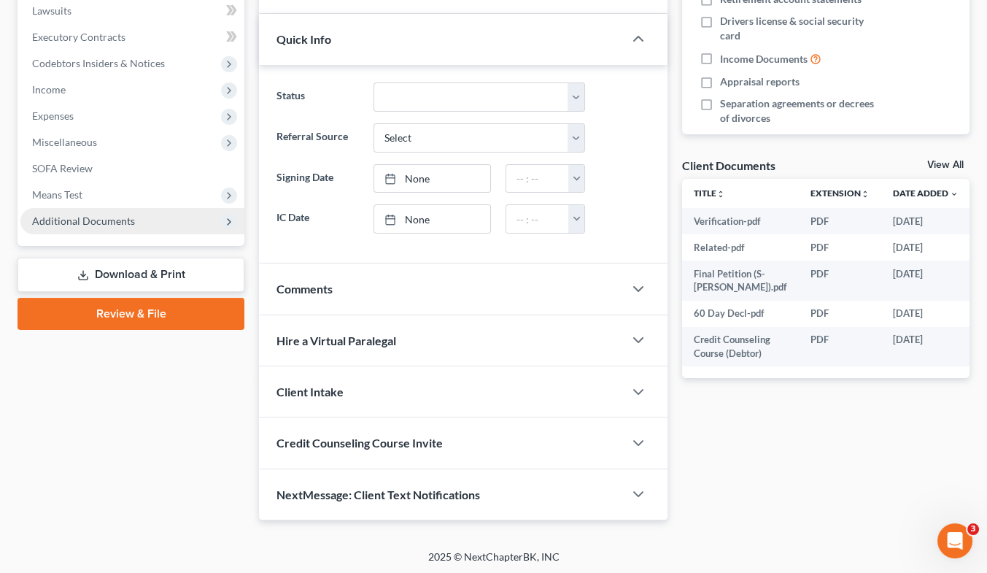 Image resolution: width=987 pixels, height=573 pixels. What do you see at coordinates (378, 494) in the screenshot?
I see `span: NextMessage: Client Text Notifications` at bounding box center [378, 494].